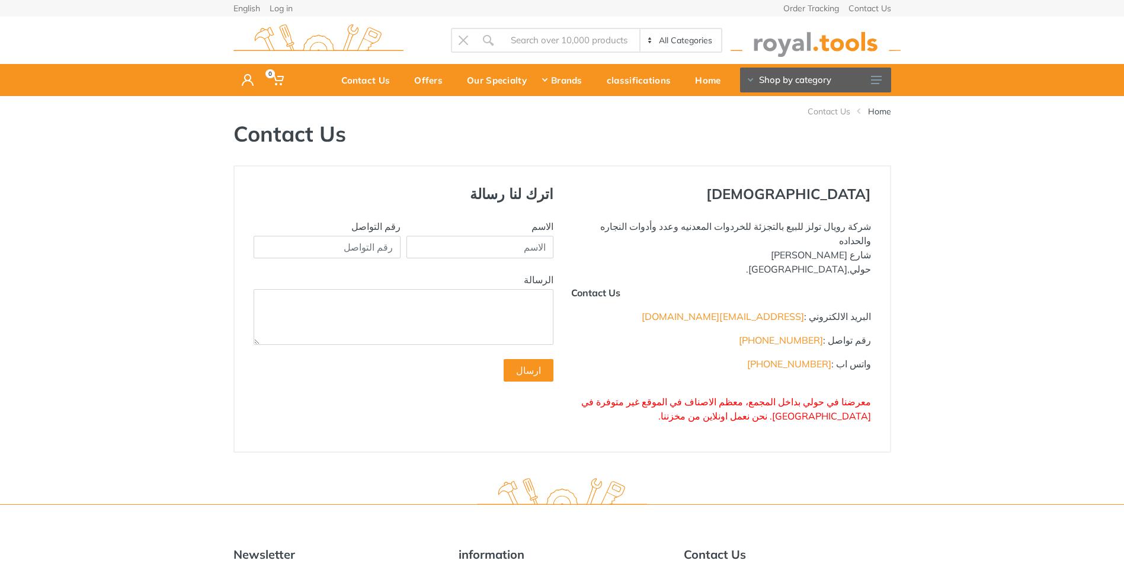 This screenshot has height=570, width=1124. What do you see at coordinates (567, 80) in the screenshot?
I see `font: Brands` at bounding box center [567, 80].